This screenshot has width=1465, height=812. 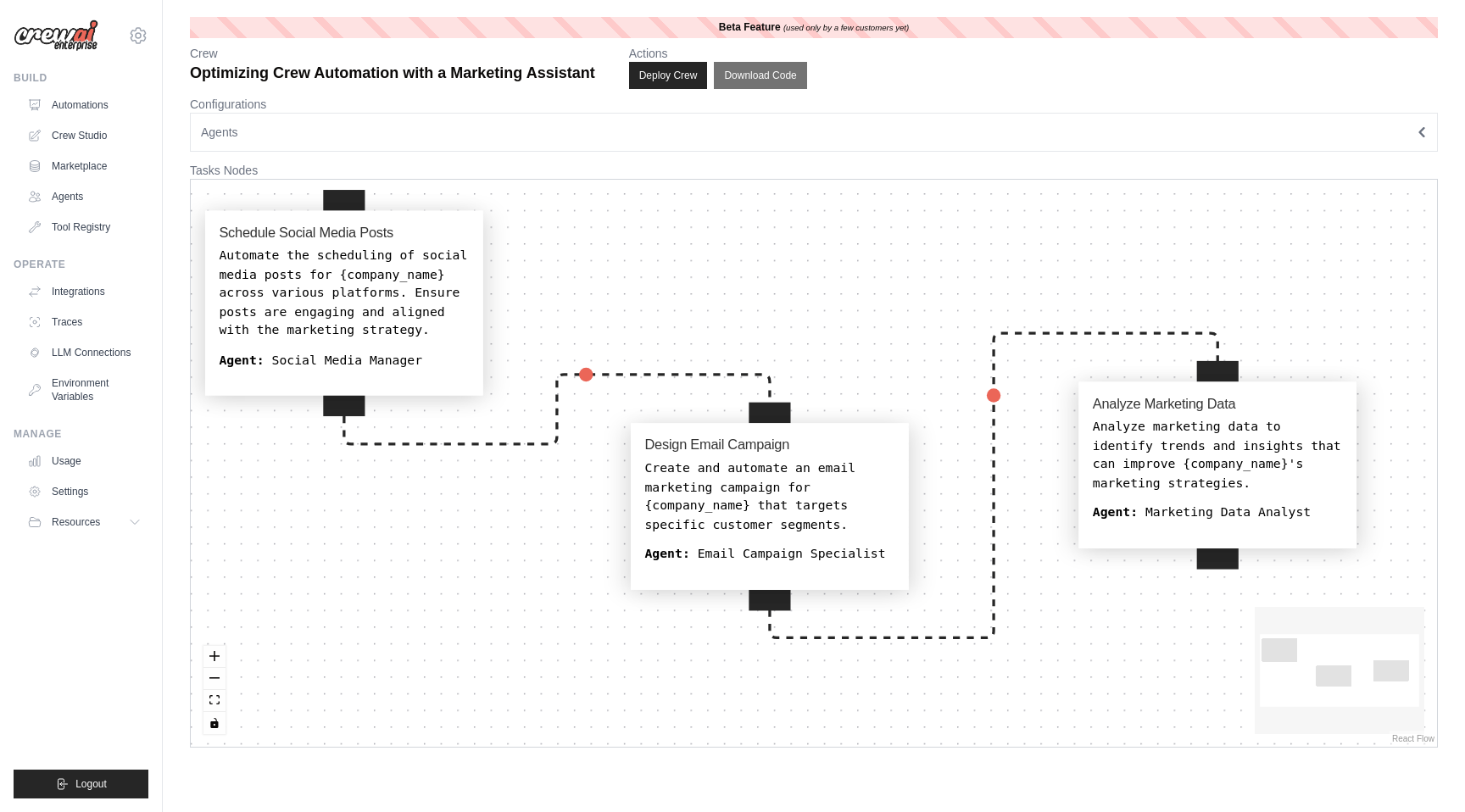 I want to click on p: Tasks Nodes, so click(x=814, y=170).